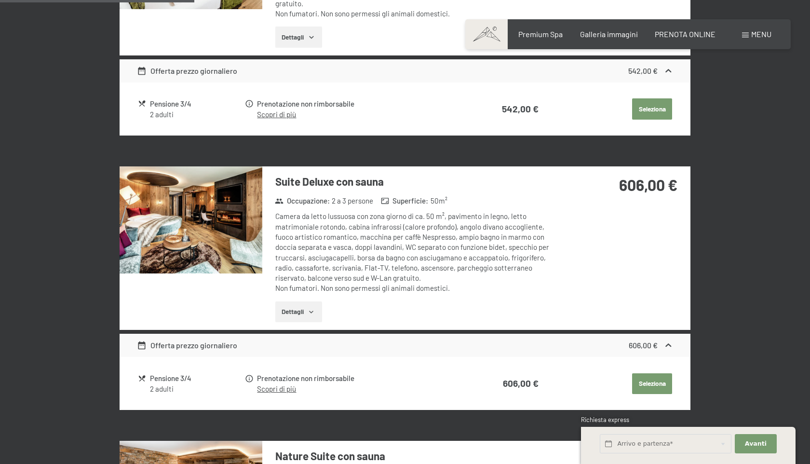 This screenshot has width=810, height=464. I want to click on button: Avanti, so click(755, 444).